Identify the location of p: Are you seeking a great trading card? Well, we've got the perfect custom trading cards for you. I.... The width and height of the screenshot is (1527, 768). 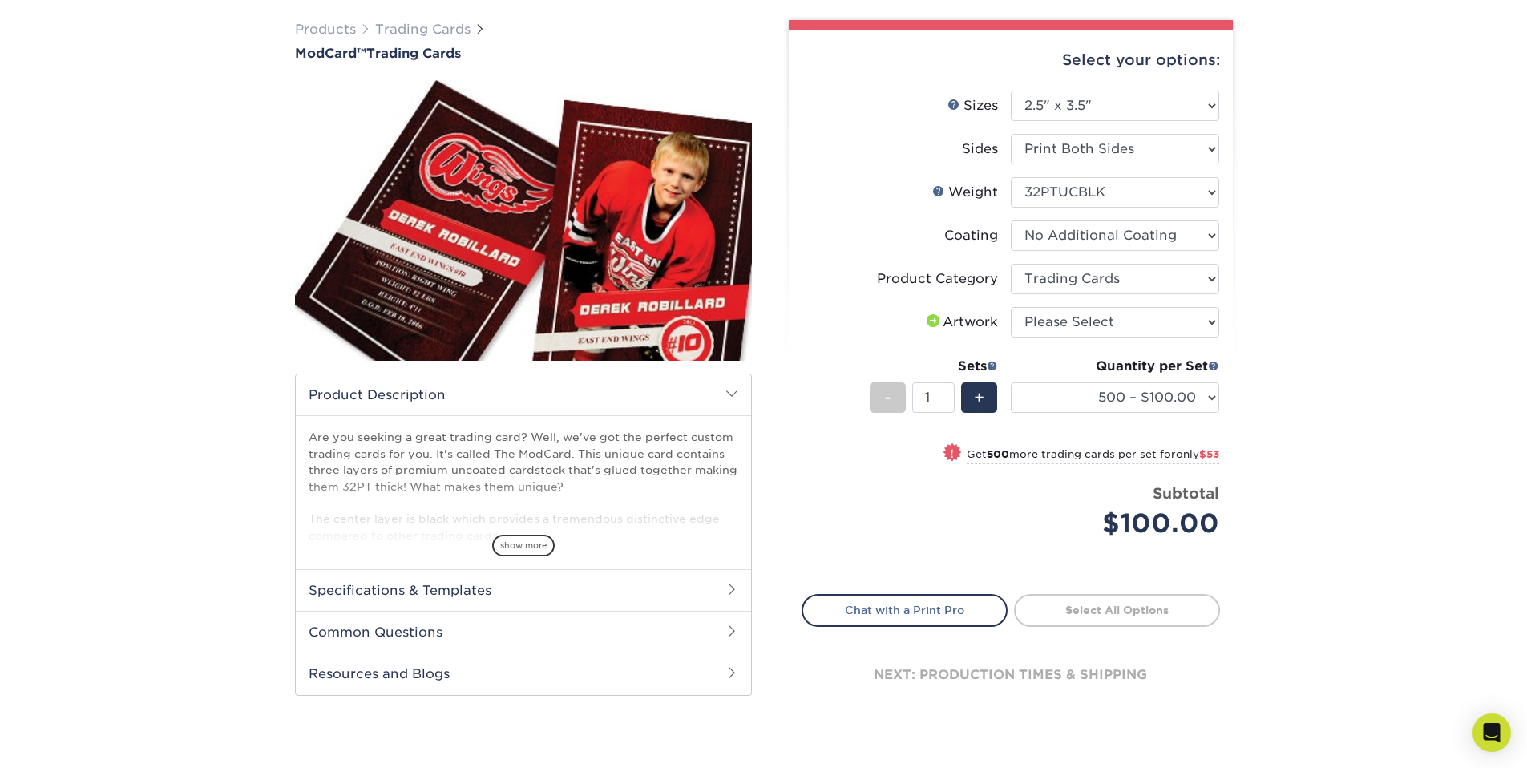
(523, 486).